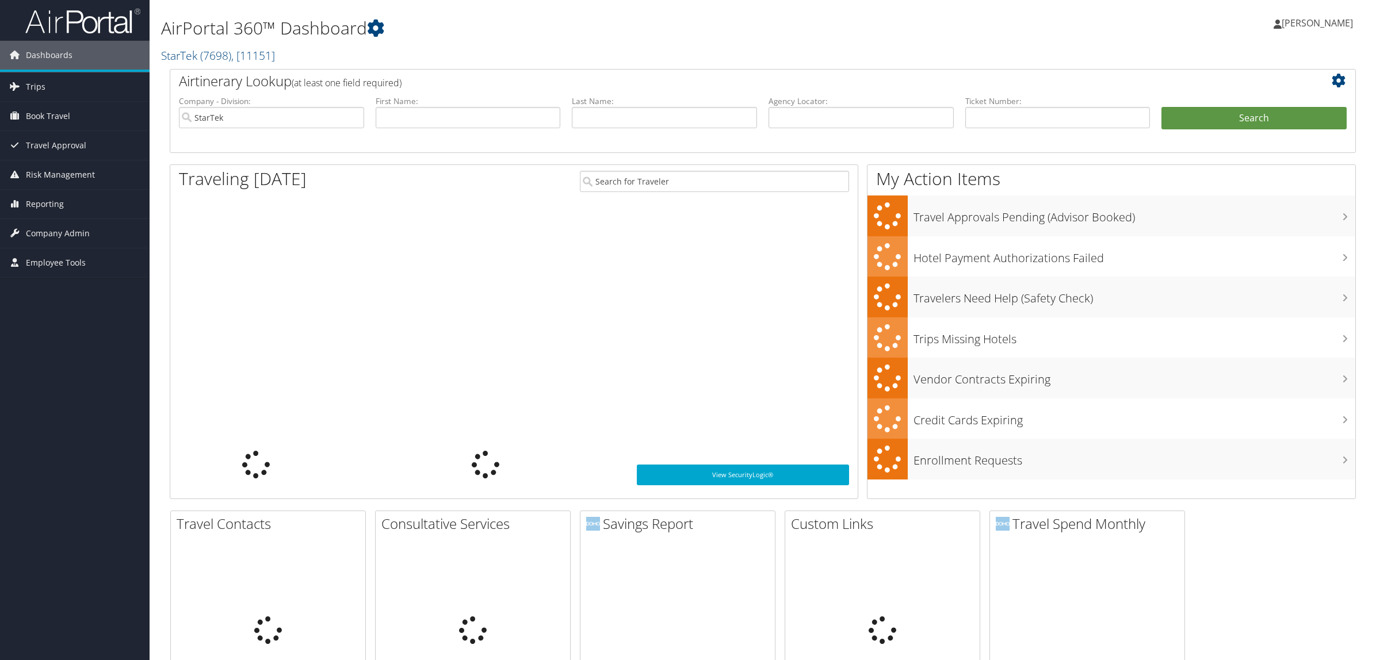 The width and height of the screenshot is (1376, 660). What do you see at coordinates (1134, 458) in the screenshot?
I see `h3: Enrollment Requests` at bounding box center [1134, 458].